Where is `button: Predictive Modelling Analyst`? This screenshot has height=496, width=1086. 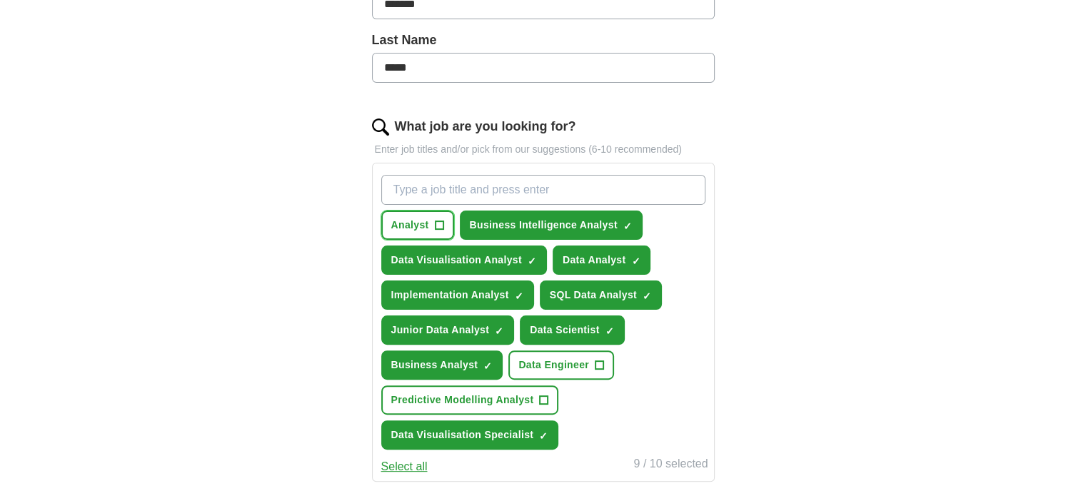 button: Predictive Modelling Analyst is located at coordinates (470, 400).